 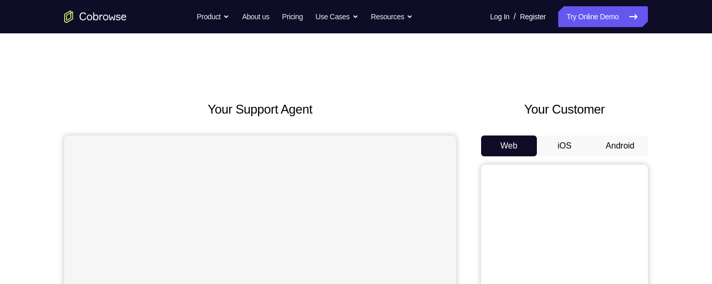 What do you see at coordinates (500, 17) in the screenshot?
I see `a: Log In` at bounding box center [500, 17].